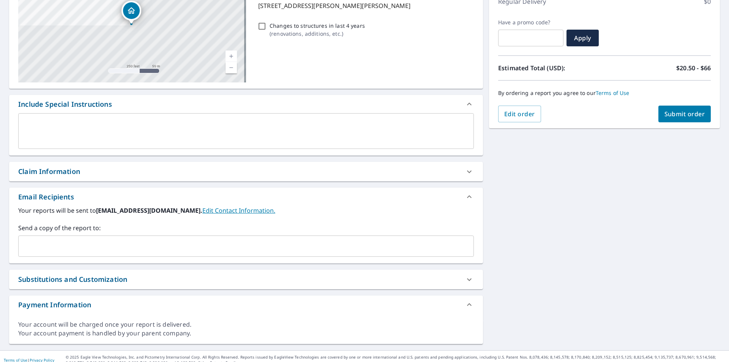  Describe the element at coordinates (231, 68) in the screenshot. I see `a: Current Level 17, Zoom Out` at that location.